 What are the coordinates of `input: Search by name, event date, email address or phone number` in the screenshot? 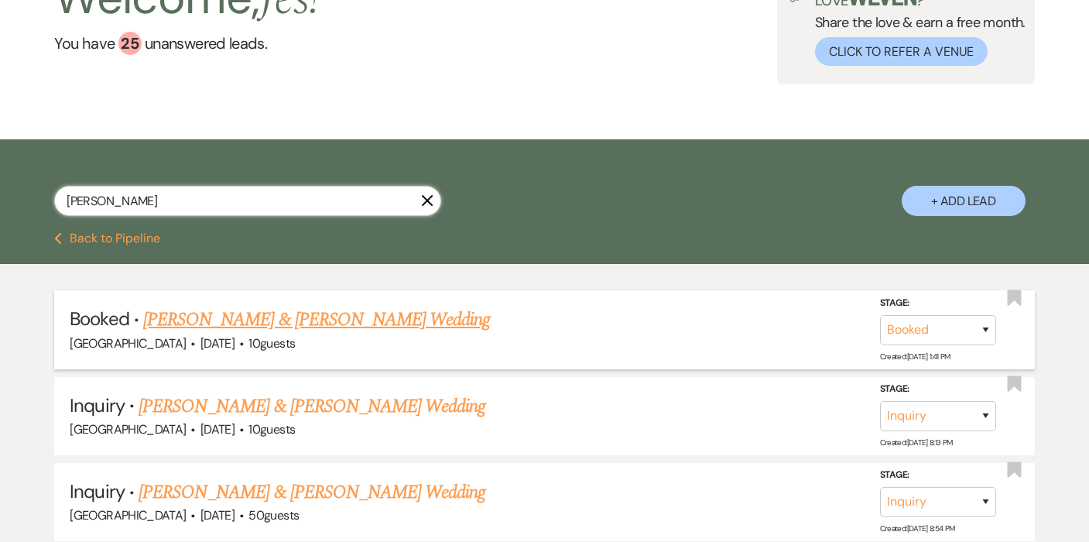 It's located at (248, 200).